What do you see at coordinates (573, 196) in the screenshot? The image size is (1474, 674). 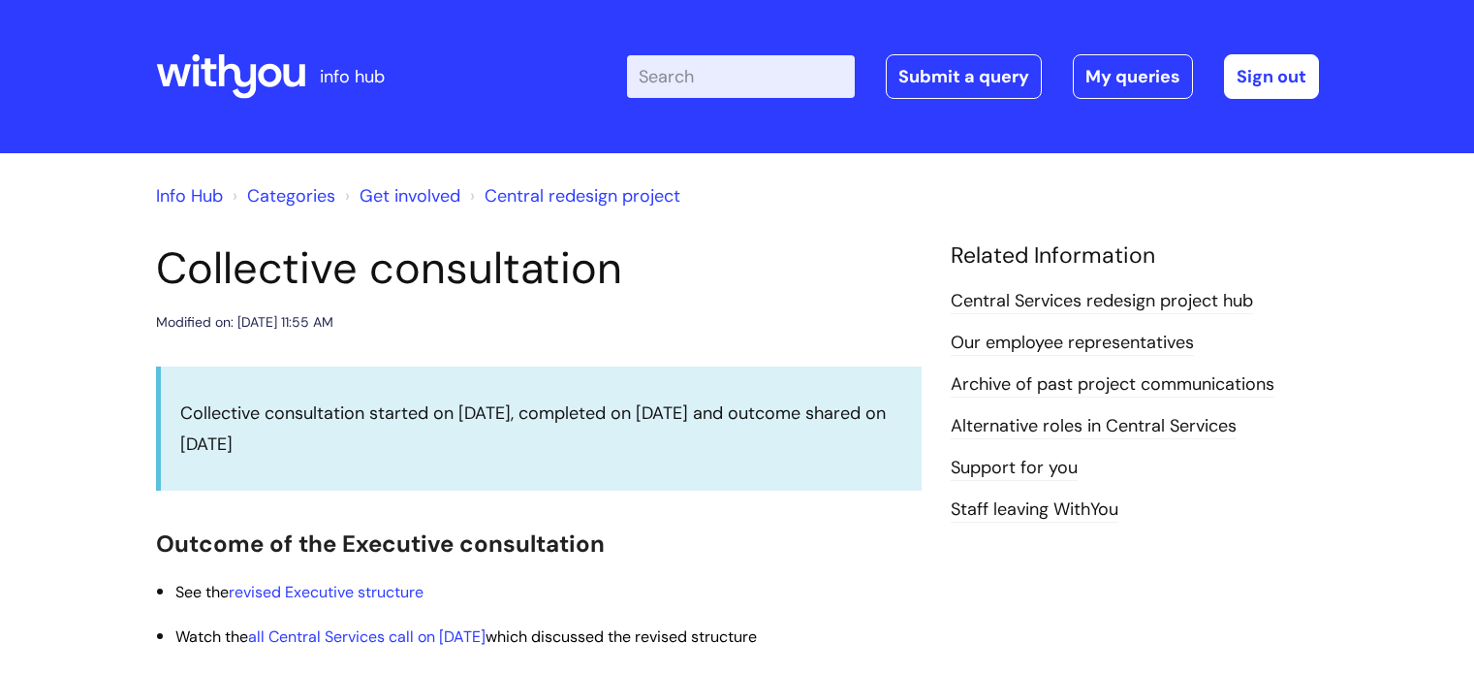 I see `li: Central redesign project` at bounding box center [573, 196].